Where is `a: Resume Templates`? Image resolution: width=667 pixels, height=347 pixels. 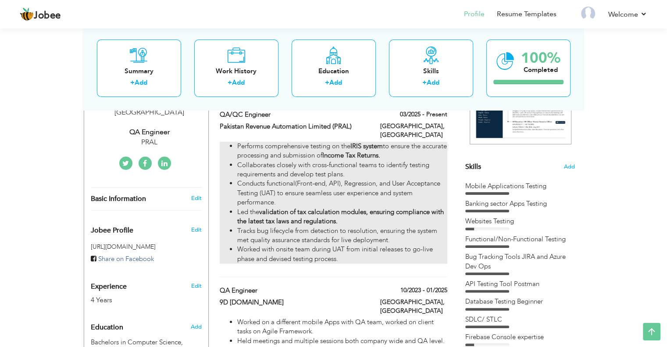
a: Resume Templates is located at coordinates (527, 14).